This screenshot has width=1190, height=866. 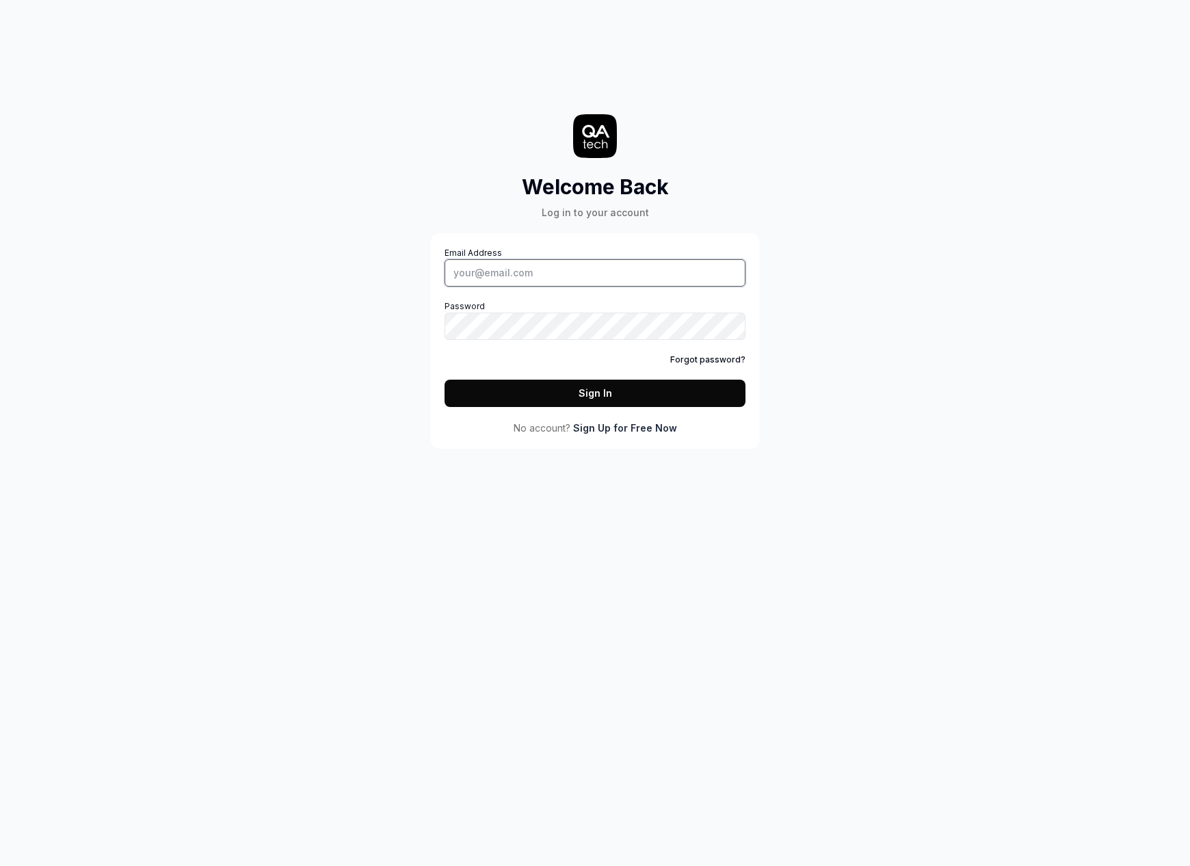 I want to click on a: Sign Up for Free Now, so click(x=625, y=428).